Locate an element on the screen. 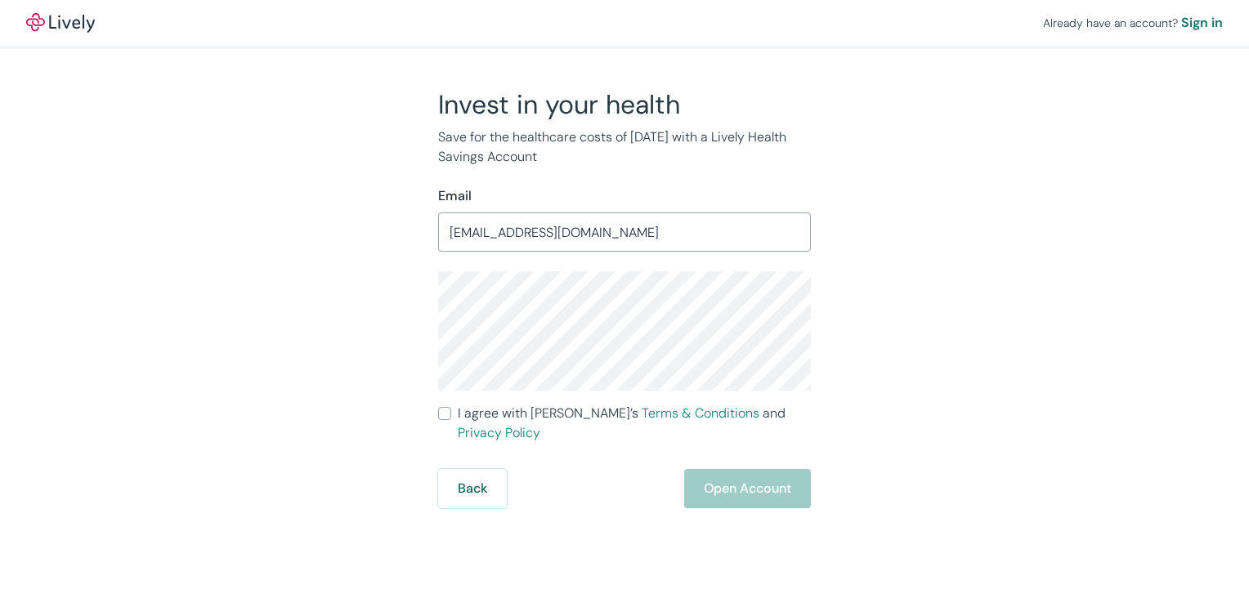 This screenshot has height=603, width=1249. div: Already have an account? is located at coordinates (1133, 23).